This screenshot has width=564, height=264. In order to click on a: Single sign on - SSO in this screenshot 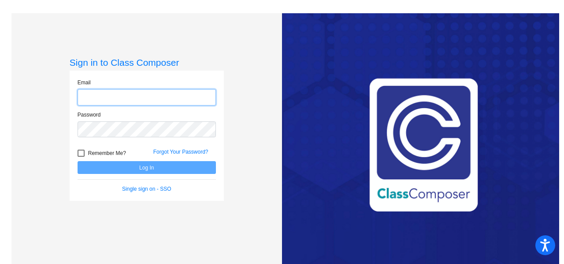, I will do `click(146, 189)`.